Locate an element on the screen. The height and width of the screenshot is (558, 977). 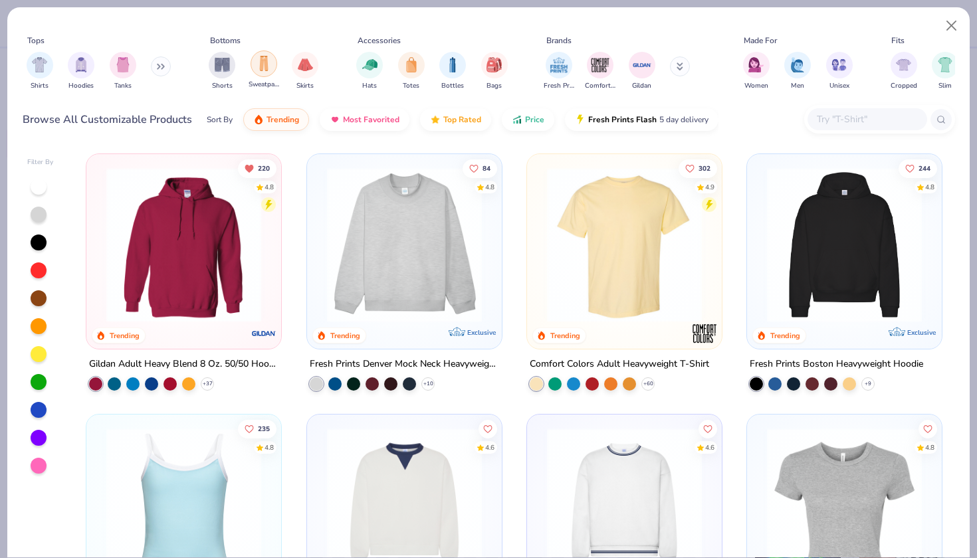
span: Cropped is located at coordinates (904, 86).